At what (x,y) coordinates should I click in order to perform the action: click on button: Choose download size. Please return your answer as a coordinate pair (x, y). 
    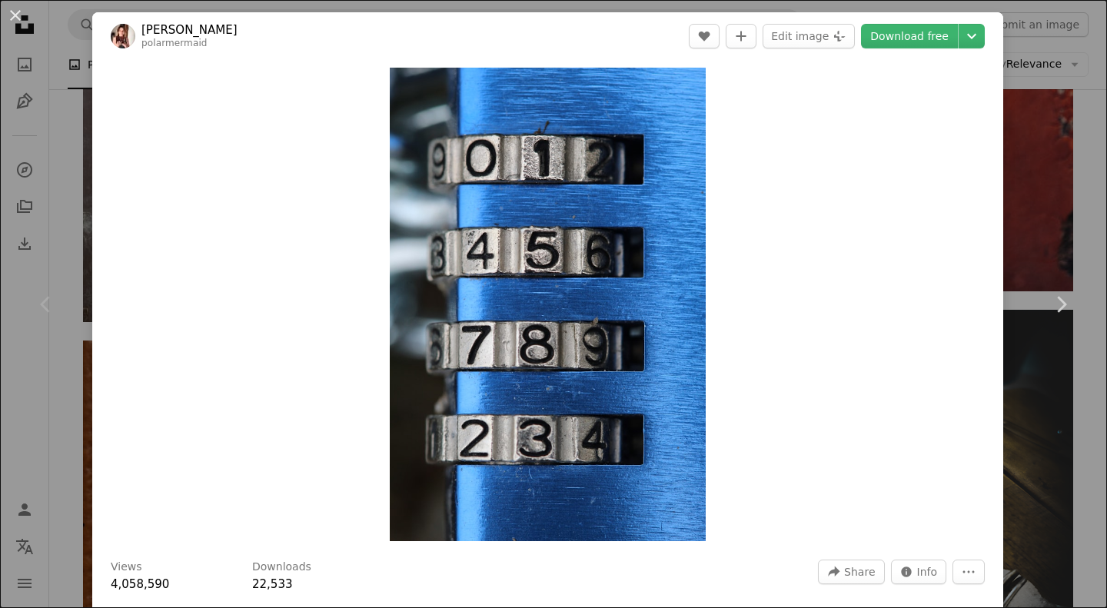
    Looking at the image, I should click on (972, 36).